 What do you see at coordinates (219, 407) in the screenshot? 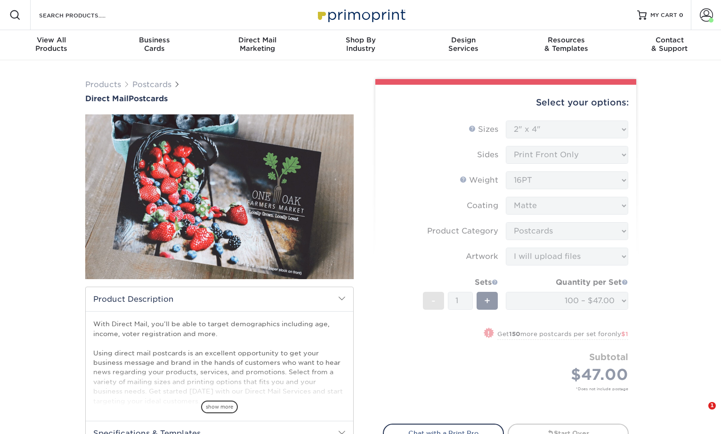
I see `span: show more` at bounding box center [219, 407].